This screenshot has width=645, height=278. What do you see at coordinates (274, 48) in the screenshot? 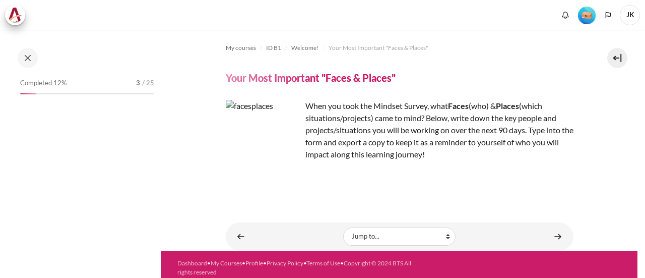
I see `span: ID B1` at bounding box center [274, 48].